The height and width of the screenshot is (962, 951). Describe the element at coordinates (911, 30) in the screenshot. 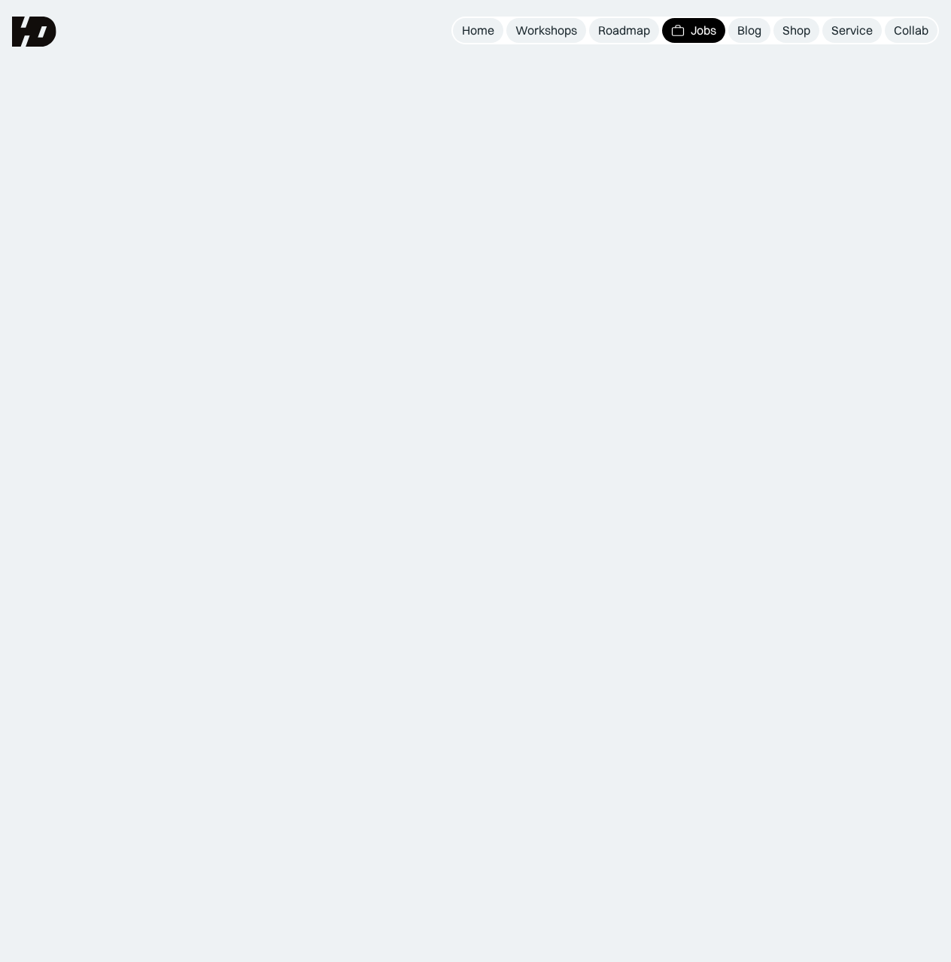

I see `a: Collab` at that location.